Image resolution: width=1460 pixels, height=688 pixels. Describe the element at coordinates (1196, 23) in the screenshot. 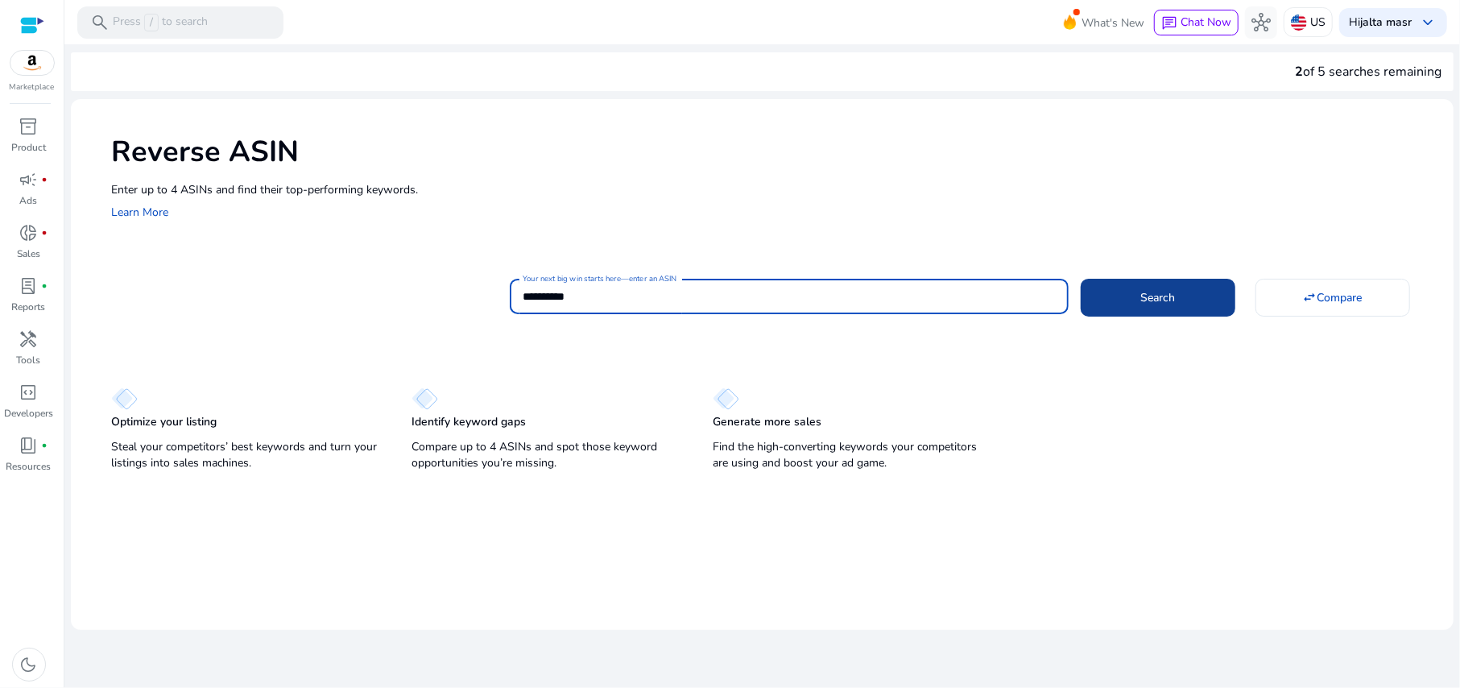

I see `button: chatChat Now` at that location.